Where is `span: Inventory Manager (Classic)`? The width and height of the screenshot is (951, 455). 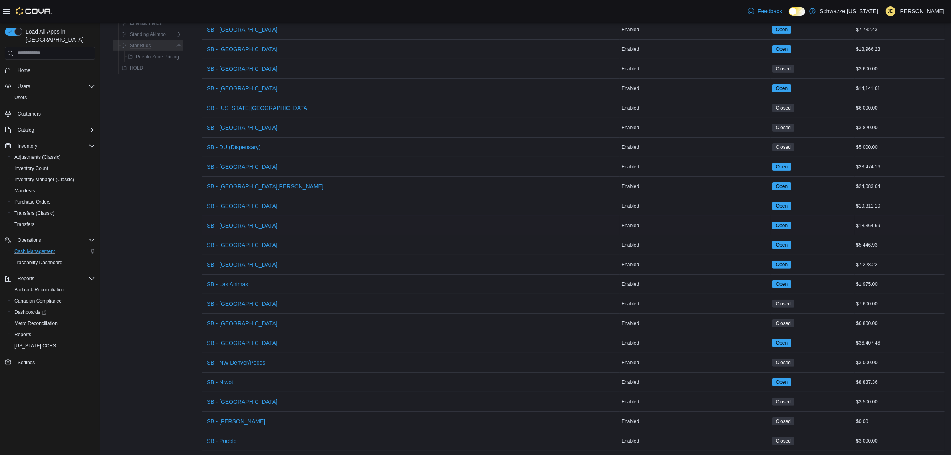 span: Inventory Manager (Classic) is located at coordinates (44, 179).